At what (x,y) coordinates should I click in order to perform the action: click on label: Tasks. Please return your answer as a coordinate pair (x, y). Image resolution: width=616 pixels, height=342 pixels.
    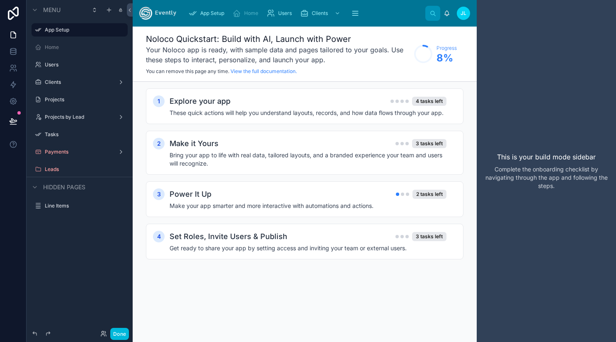
    Looking at the image, I should click on (84, 134).